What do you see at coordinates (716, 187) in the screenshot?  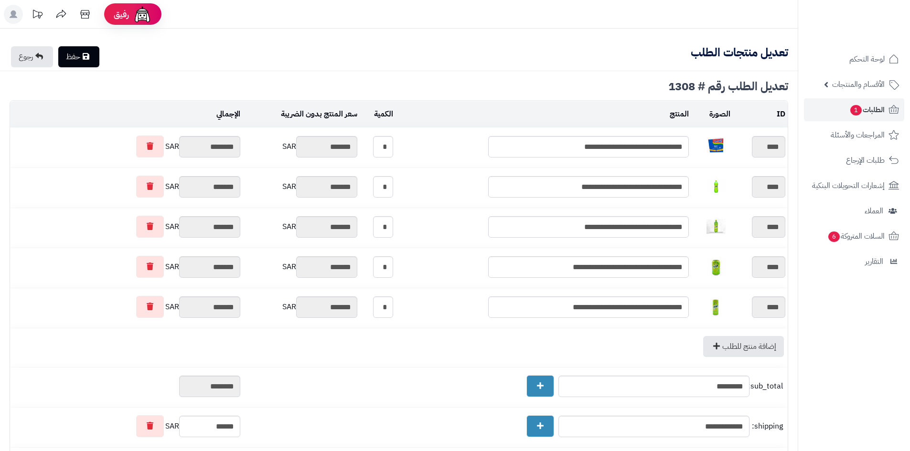 I see `img: 1747544486-c60db756-6ee7-44b0-a7d4-ec449800-40x40.jpg` at bounding box center [716, 187].